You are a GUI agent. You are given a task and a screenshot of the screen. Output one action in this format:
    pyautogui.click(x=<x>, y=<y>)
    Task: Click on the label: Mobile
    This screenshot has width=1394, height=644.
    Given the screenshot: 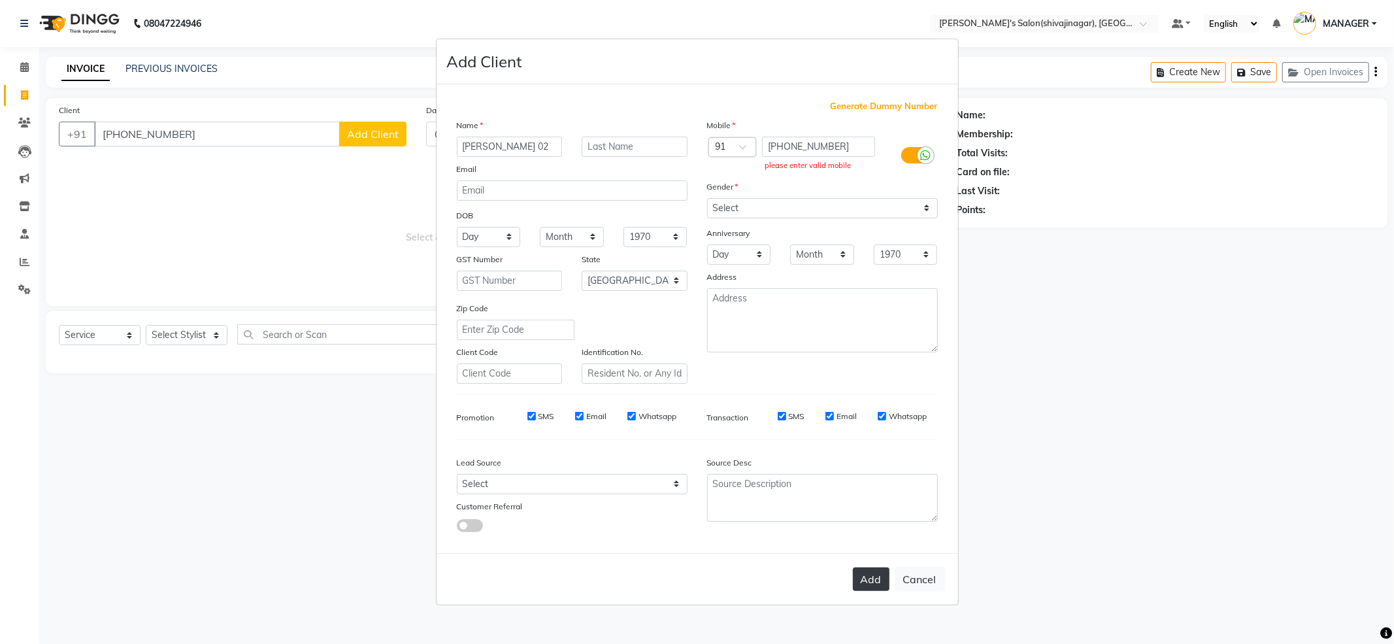 What is the action you would take?
    pyautogui.click(x=721, y=125)
    